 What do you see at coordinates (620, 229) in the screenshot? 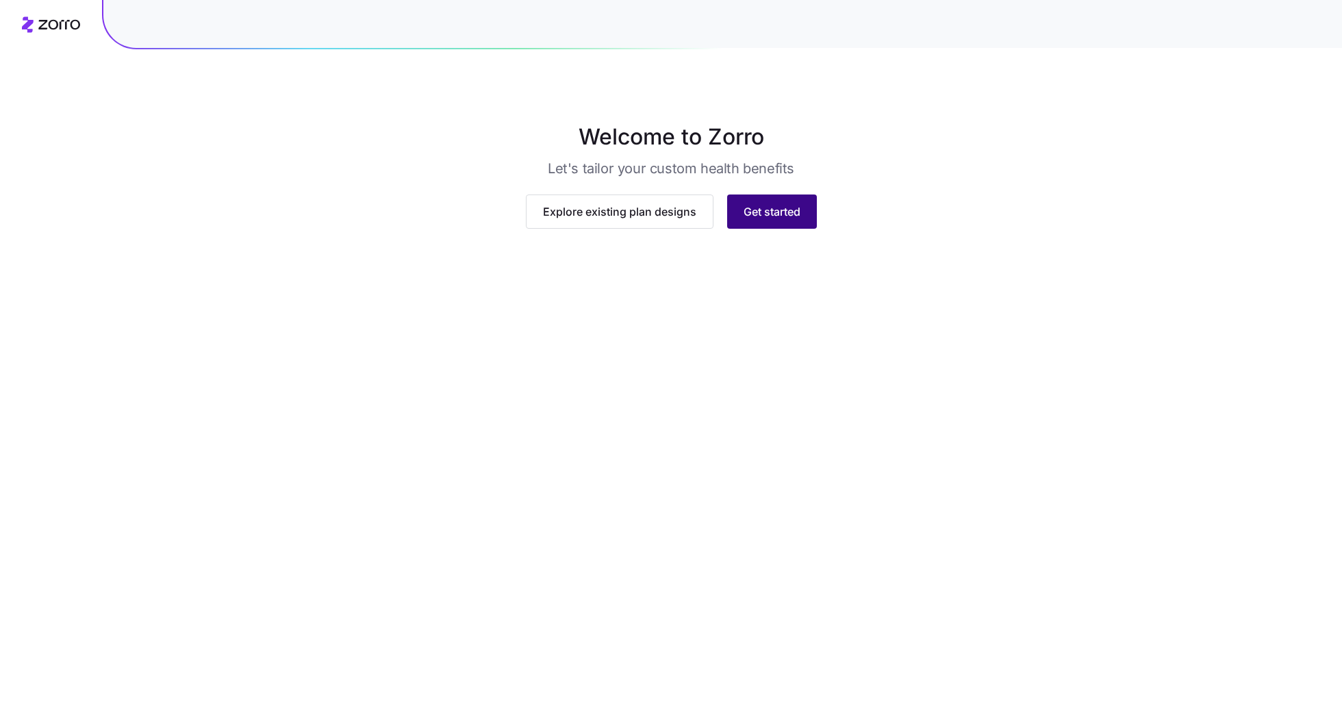
I see `button: Explore existing plan designs` at bounding box center [620, 229].